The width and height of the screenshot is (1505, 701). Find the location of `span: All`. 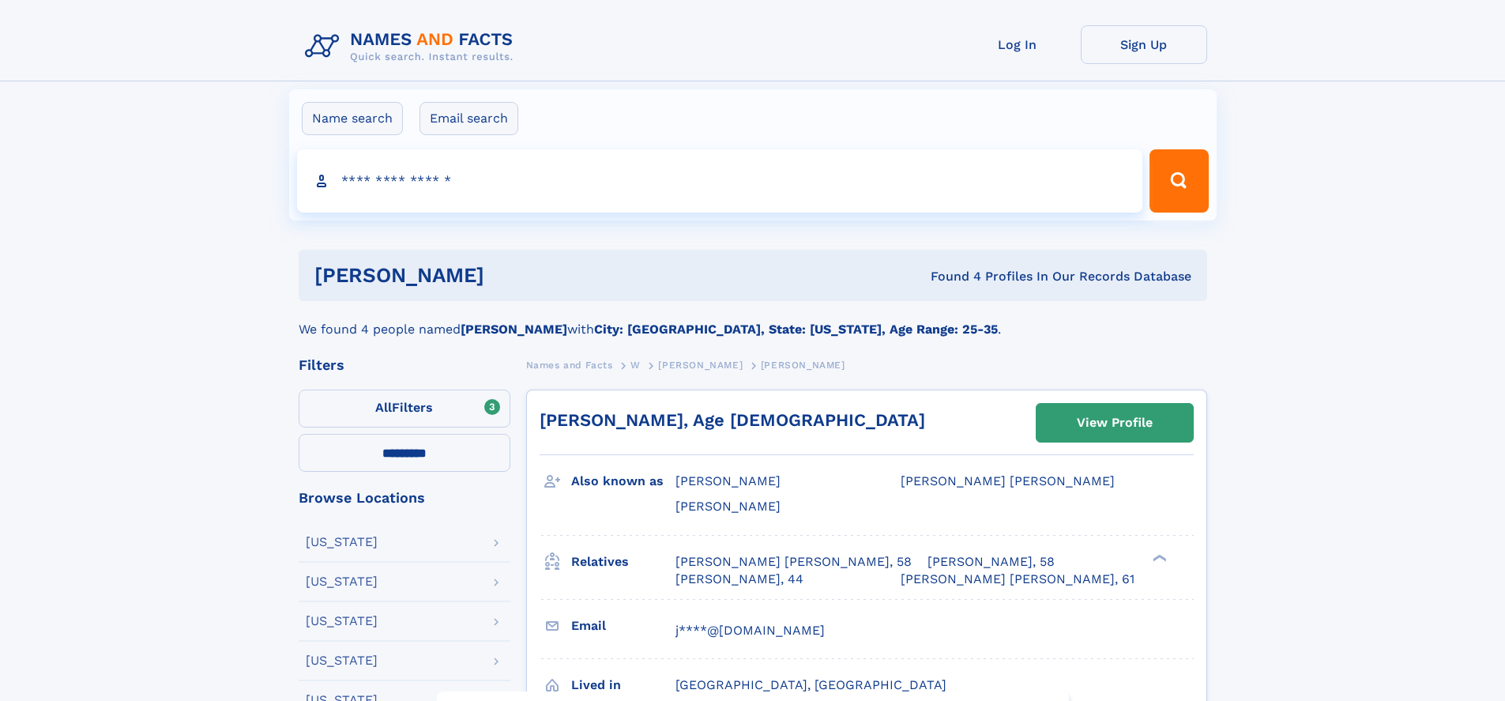

span: All is located at coordinates (383, 407).